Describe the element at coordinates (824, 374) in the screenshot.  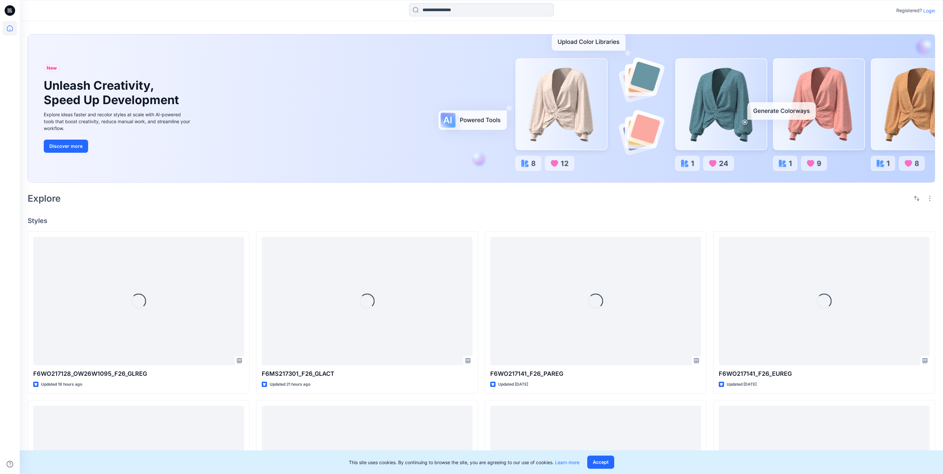
I see `p: F6WO217141_F26_EUREG` at that location.